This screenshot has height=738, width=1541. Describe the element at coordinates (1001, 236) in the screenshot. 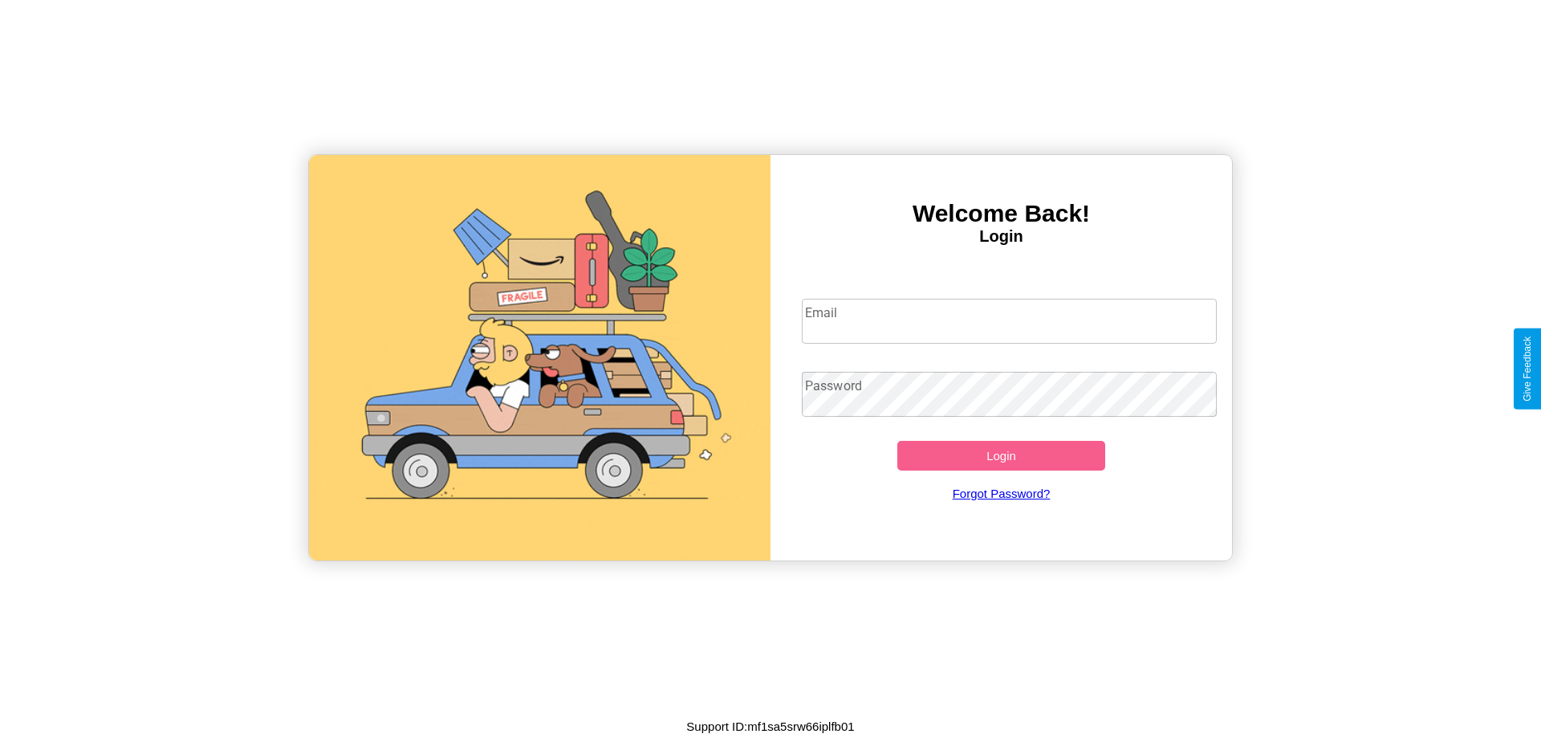

I see `h4: Login` at that location.